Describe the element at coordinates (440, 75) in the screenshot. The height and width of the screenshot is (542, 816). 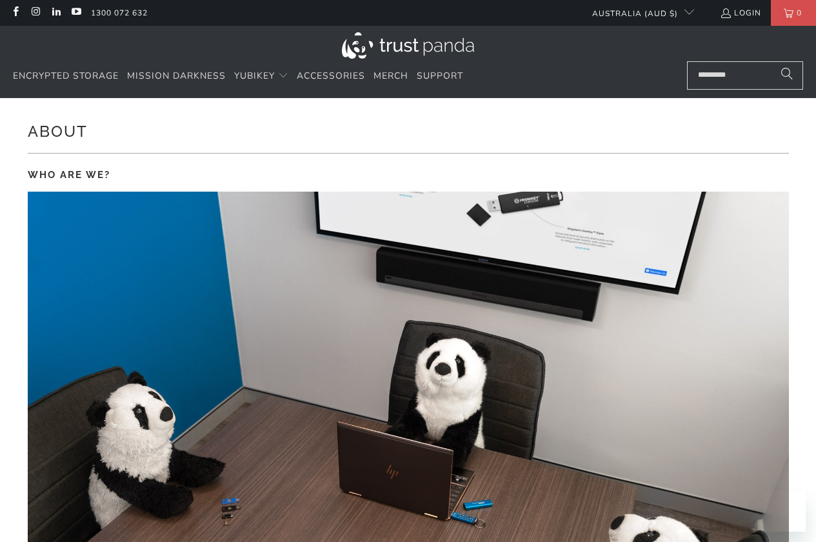
I see `span: Support` at that location.